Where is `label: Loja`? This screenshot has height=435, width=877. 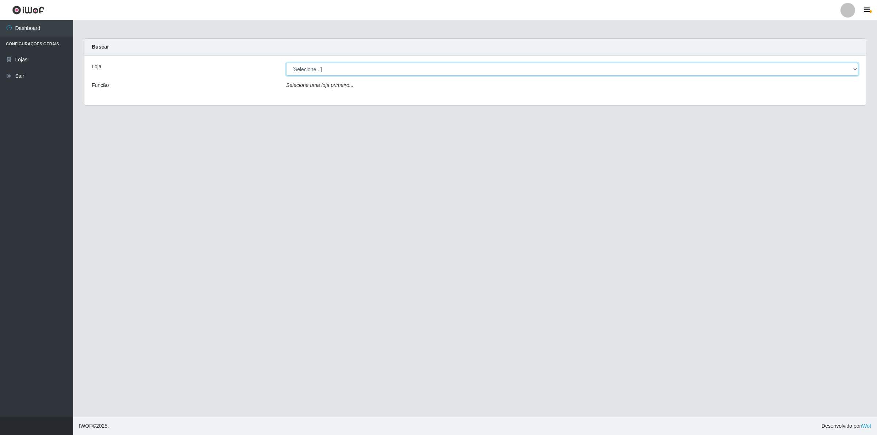 label: Loja is located at coordinates (96, 67).